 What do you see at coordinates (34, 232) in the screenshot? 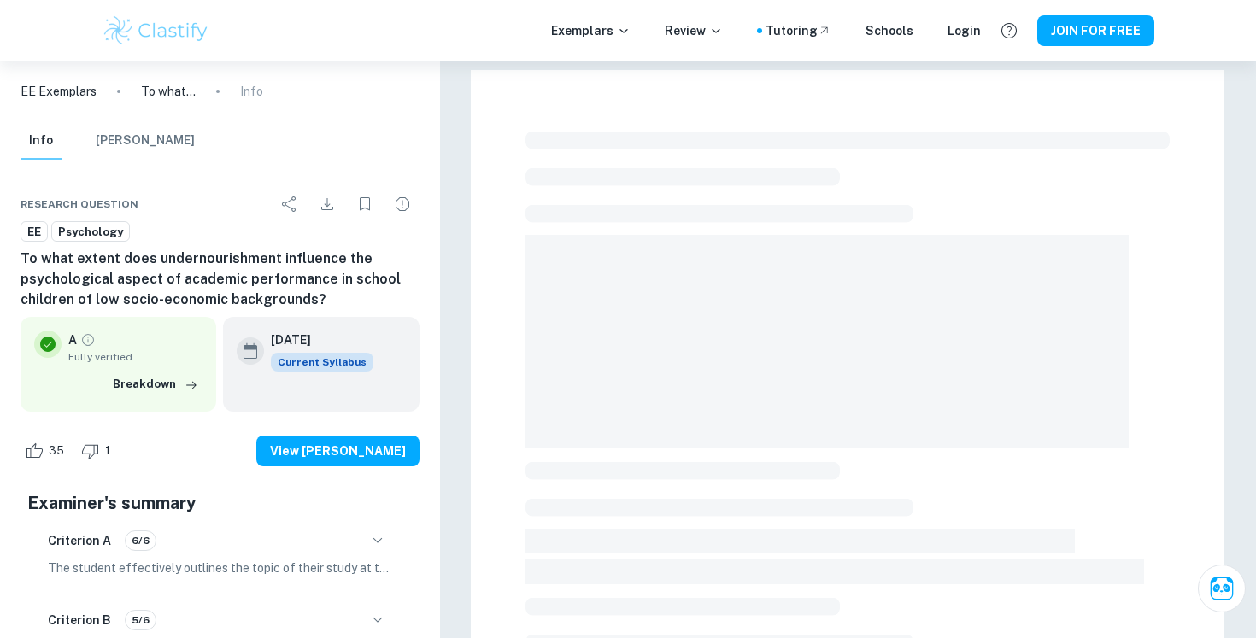
I see `span: EE` at bounding box center [34, 232].